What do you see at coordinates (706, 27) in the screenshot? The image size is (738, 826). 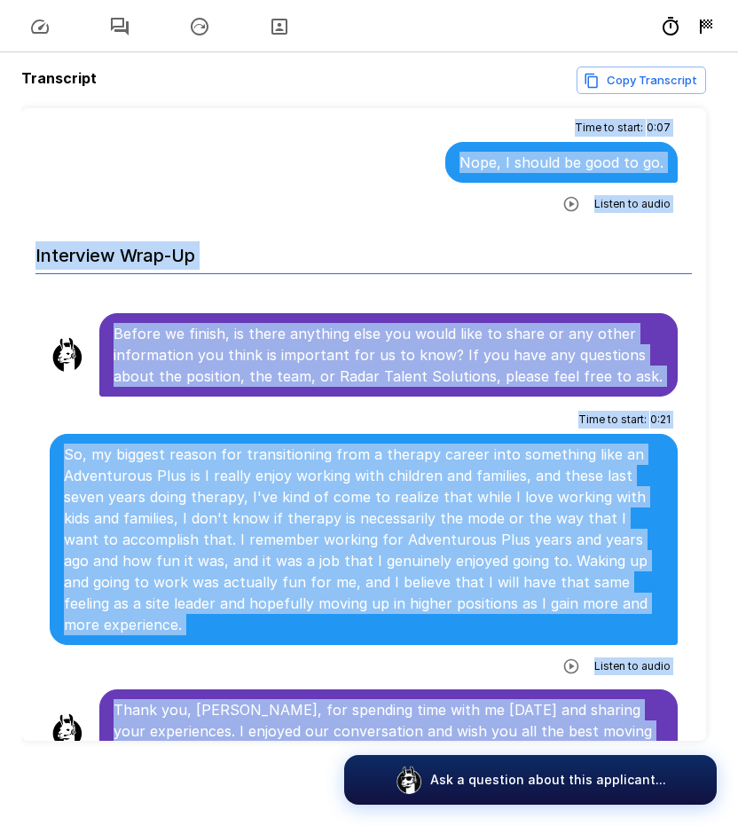 I see `div: 8/11 7:54 PM` at bounding box center [706, 27].